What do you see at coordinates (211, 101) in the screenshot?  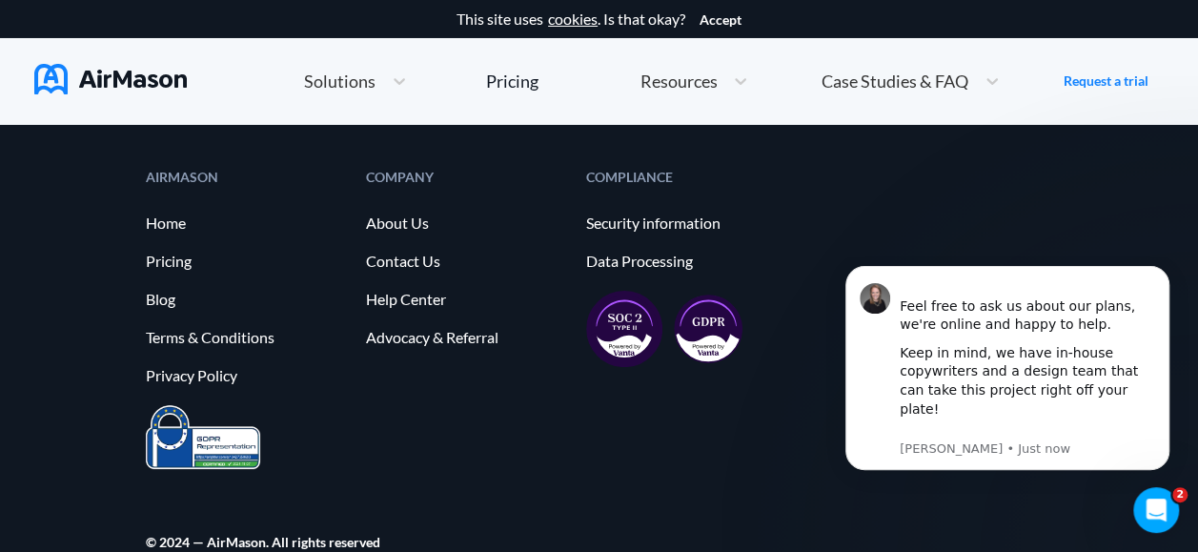 I see `div: Message content` at bounding box center [211, 101].